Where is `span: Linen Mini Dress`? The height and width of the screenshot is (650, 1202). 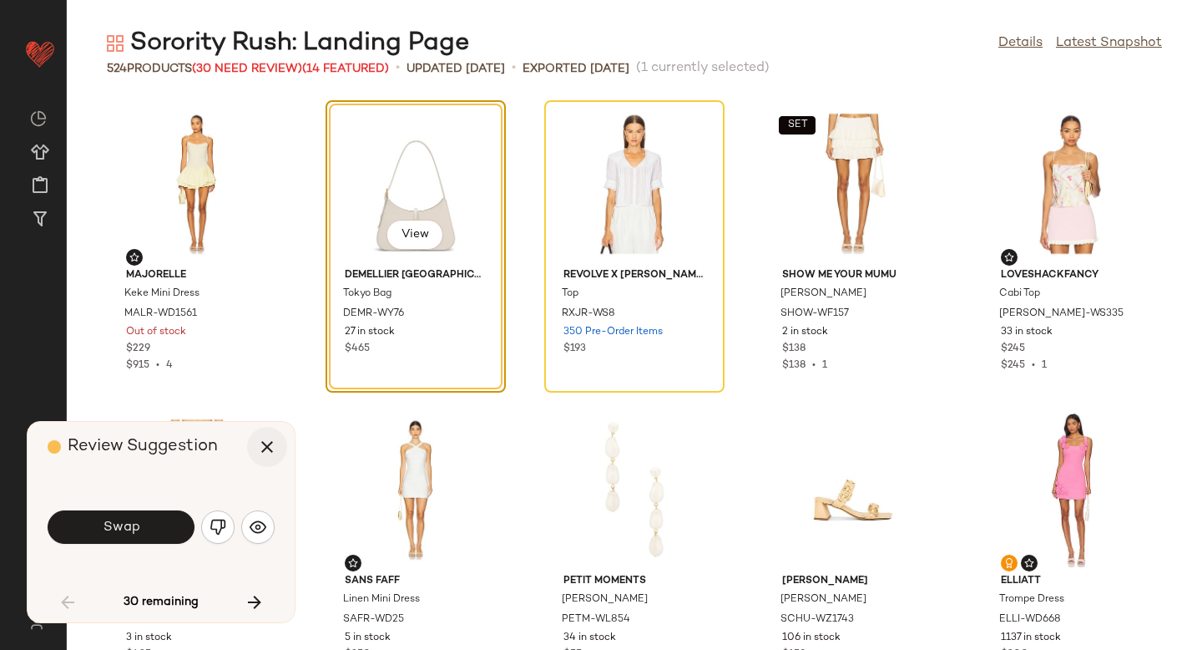
span: Linen Mini Dress is located at coordinates (382, 599).